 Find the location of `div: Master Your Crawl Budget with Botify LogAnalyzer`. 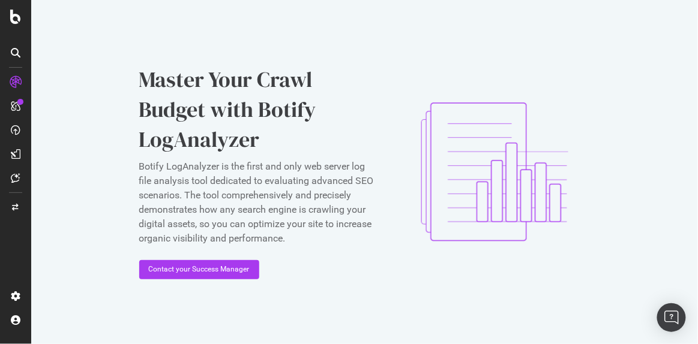

div: Master Your Crawl Budget with Botify LogAnalyzer is located at coordinates (259, 110).